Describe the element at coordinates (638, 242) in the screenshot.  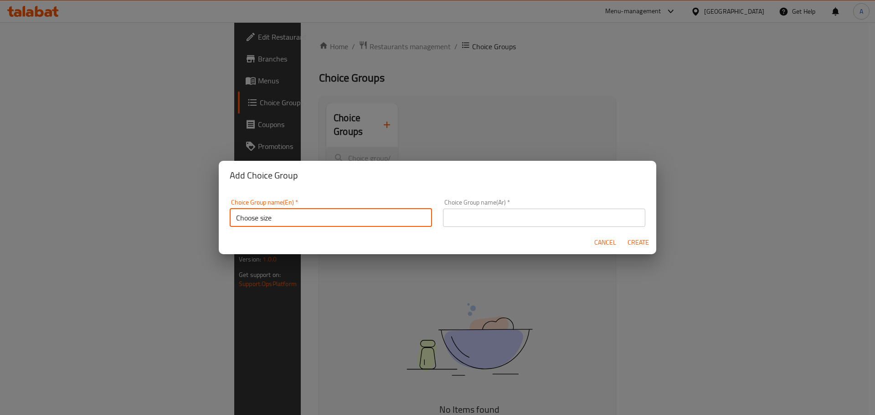
I see `span: Create` at that location.